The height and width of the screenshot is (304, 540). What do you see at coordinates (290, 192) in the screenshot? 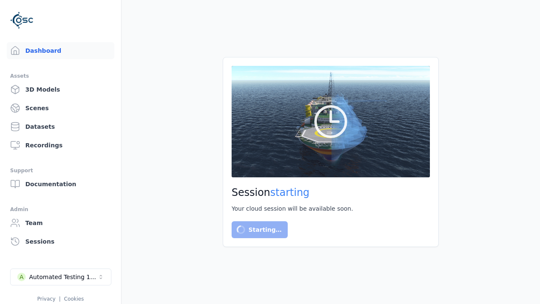
I see `span: starting` at bounding box center [290, 192].